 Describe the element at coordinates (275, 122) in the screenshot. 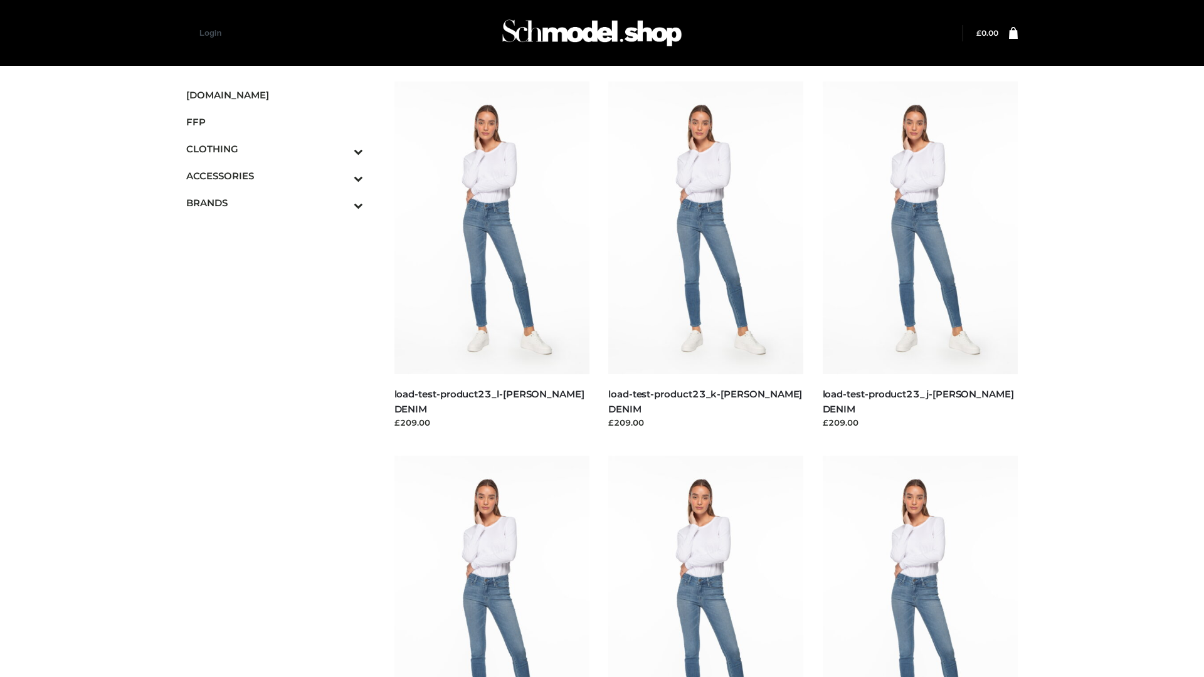

I see `a: FFP` at that location.